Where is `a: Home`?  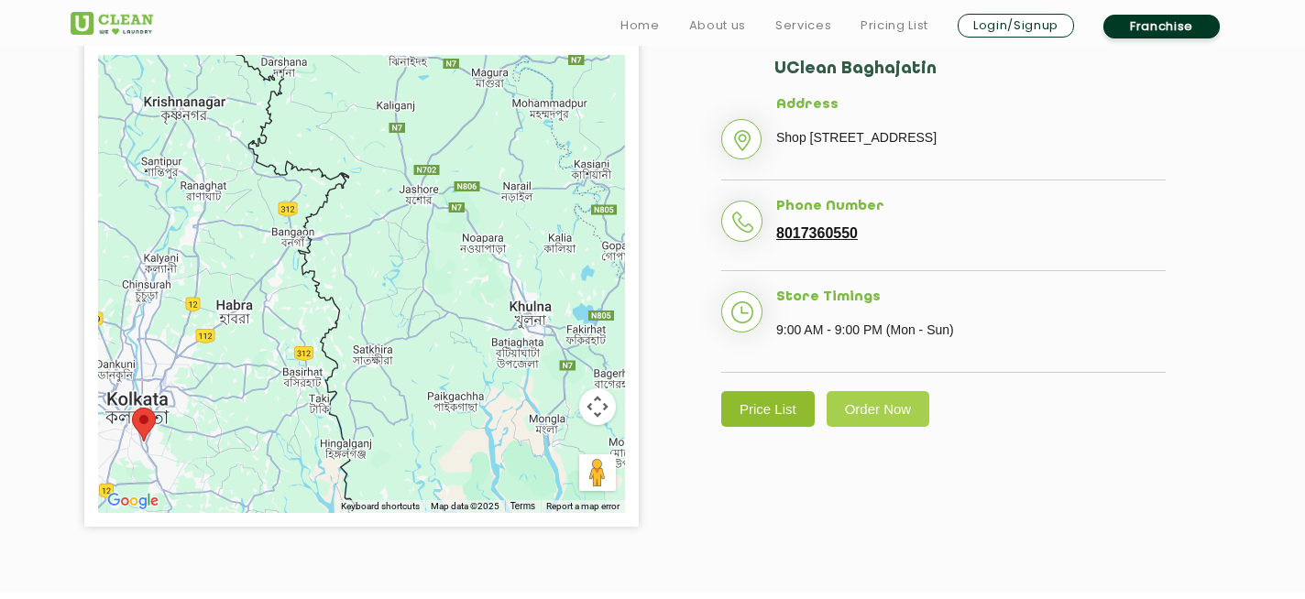
a: Home is located at coordinates (640, 26).